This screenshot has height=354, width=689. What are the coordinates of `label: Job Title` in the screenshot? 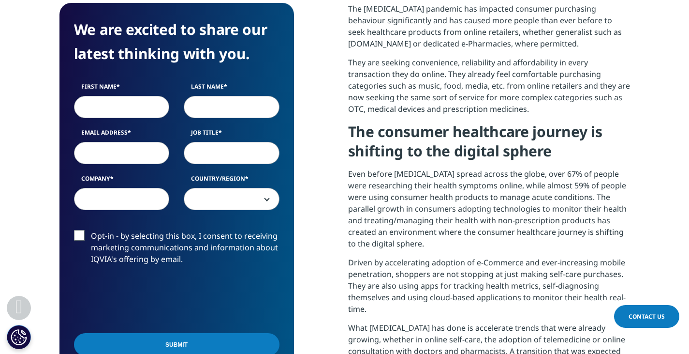 It's located at (232, 135).